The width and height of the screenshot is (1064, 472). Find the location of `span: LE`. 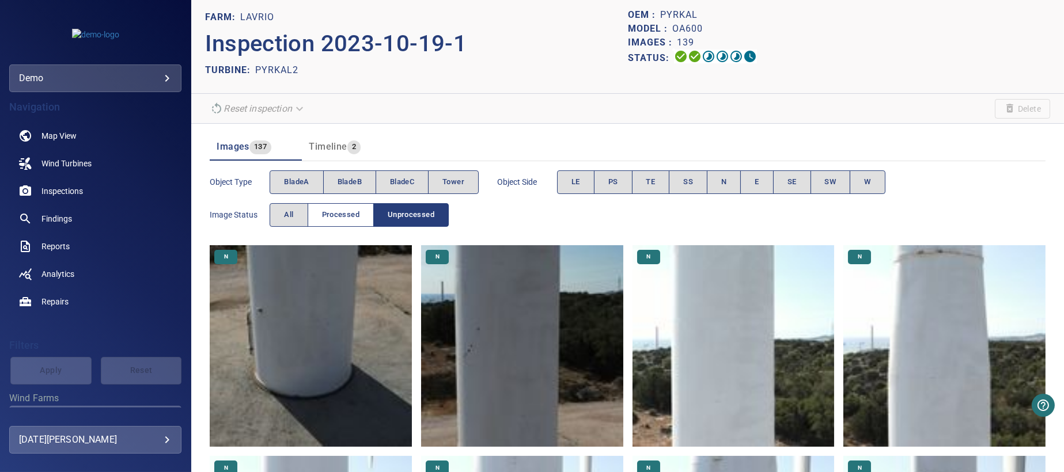

span: LE is located at coordinates (575, 182).